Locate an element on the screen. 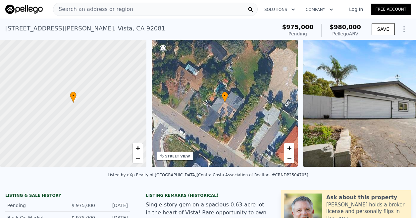 This screenshot has height=218, width=416. span: $ 975,000 is located at coordinates (83, 205).